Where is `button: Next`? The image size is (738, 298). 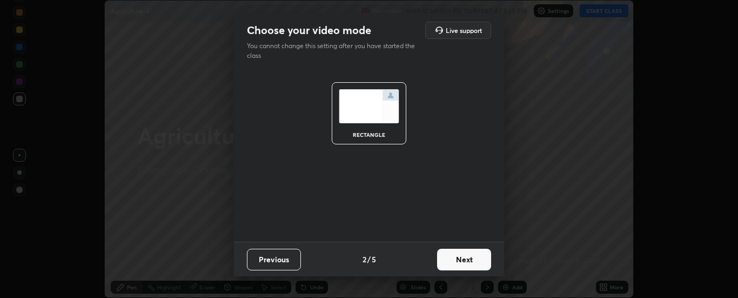
button: Next is located at coordinates (464, 259).